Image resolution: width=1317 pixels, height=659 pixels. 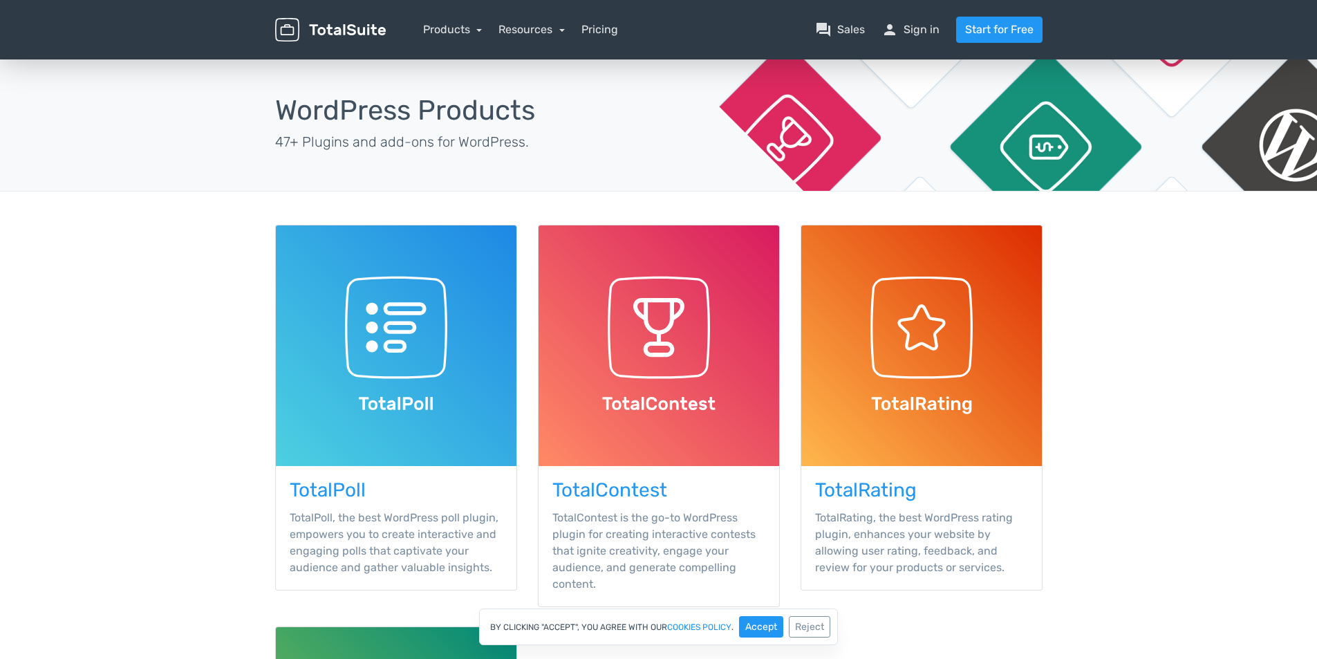 What do you see at coordinates (659, 346) in the screenshot?
I see `img: TotalContest WordPress Plugin` at bounding box center [659, 346].